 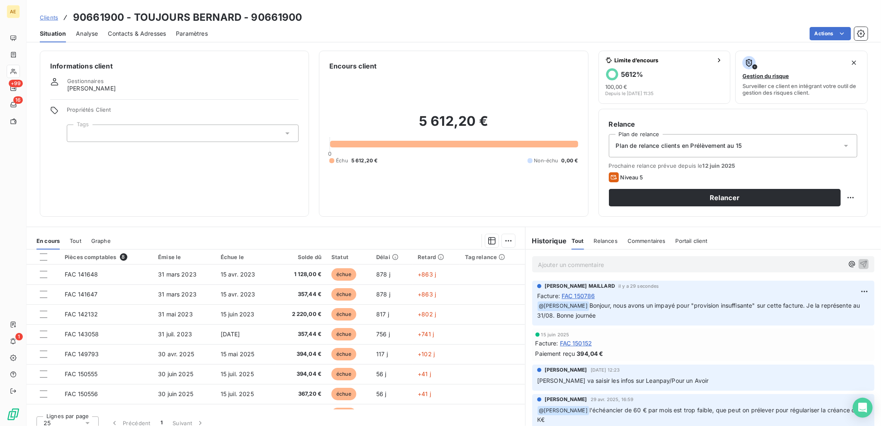 I want to click on img: Logo LeanPay, so click(x=13, y=414).